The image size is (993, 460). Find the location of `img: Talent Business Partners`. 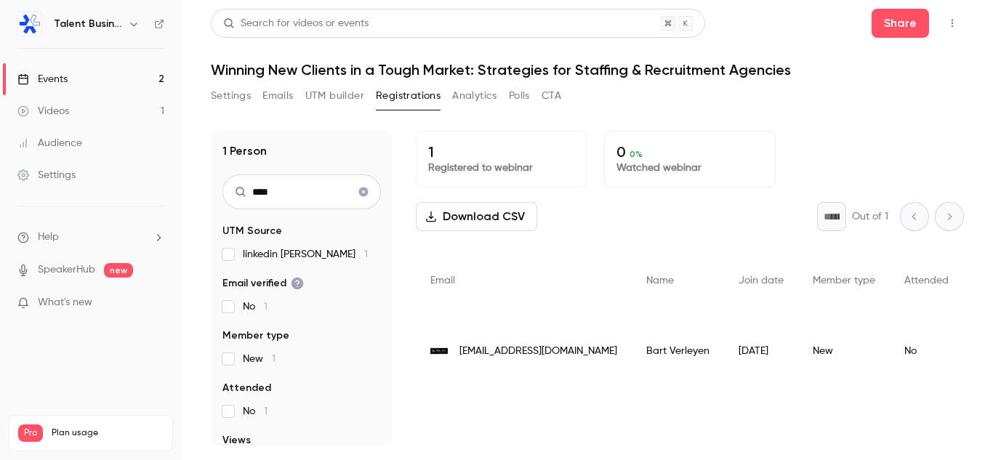

img: Talent Business Partners is located at coordinates (30, 24).